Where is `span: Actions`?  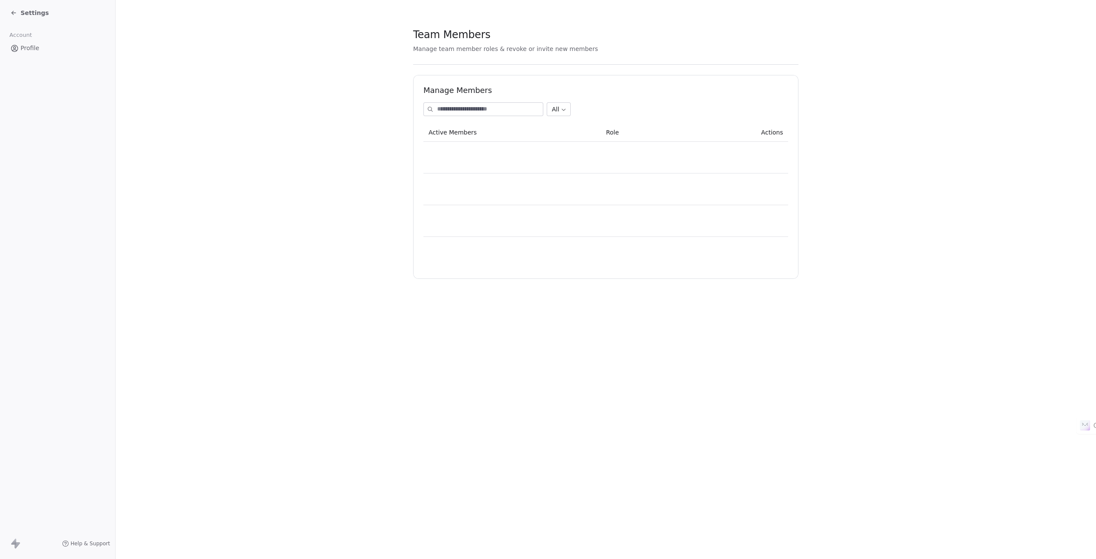 span: Actions is located at coordinates (772, 132).